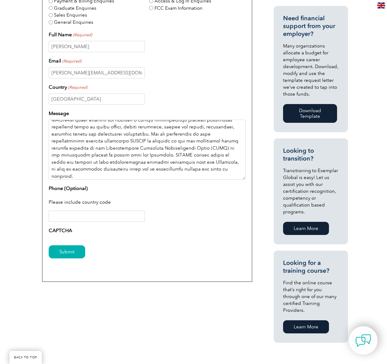 Image resolution: width=387 pixels, height=364 pixels. Describe the element at coordinates (67, 252) in the screenshot. I see `input: Submit` at that location.